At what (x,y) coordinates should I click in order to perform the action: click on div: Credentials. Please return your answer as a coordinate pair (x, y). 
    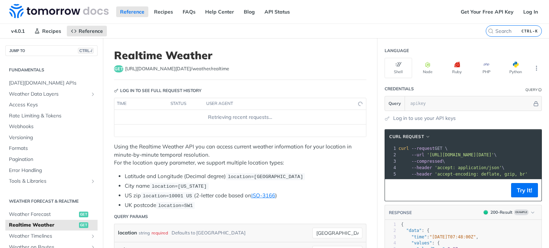
    Looking at the image, I should click on (399, 89).